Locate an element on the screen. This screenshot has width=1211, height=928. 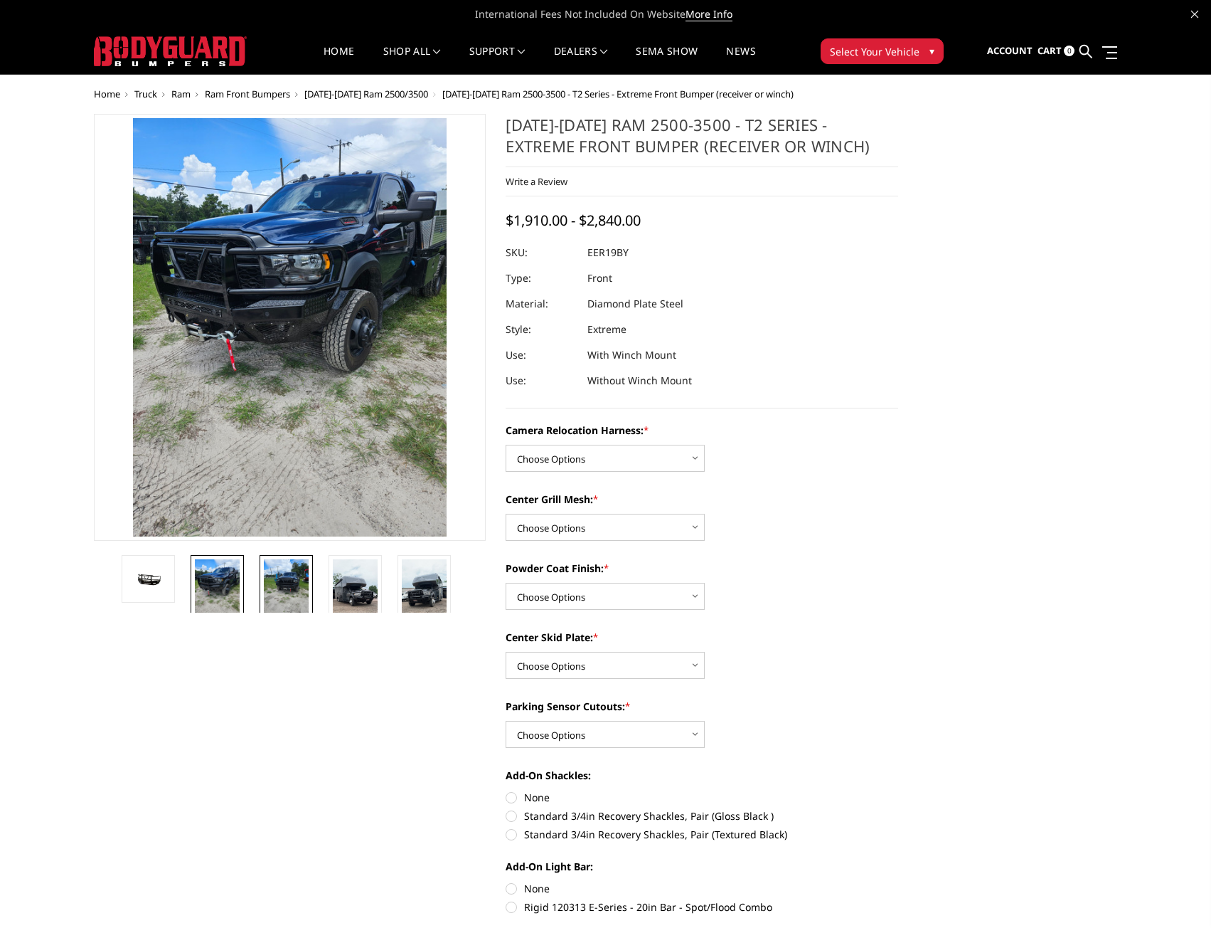
a: Truck is located at coordinates (146, 94).